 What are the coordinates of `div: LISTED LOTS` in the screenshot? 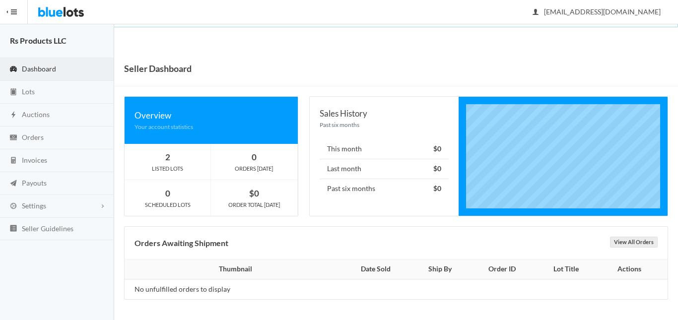 It's located at (167, 169).